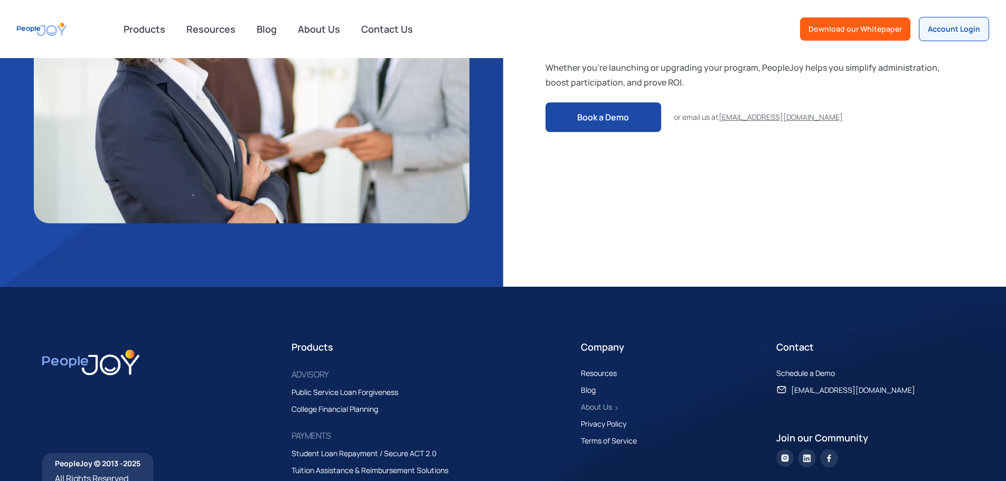 The width and height of the screenshot is (1006, 481). What do you see at coordinates (350, 392) in the screenshot?
I see `a: Public Service Loan Forgiveness` at bounding box center [350, 392].